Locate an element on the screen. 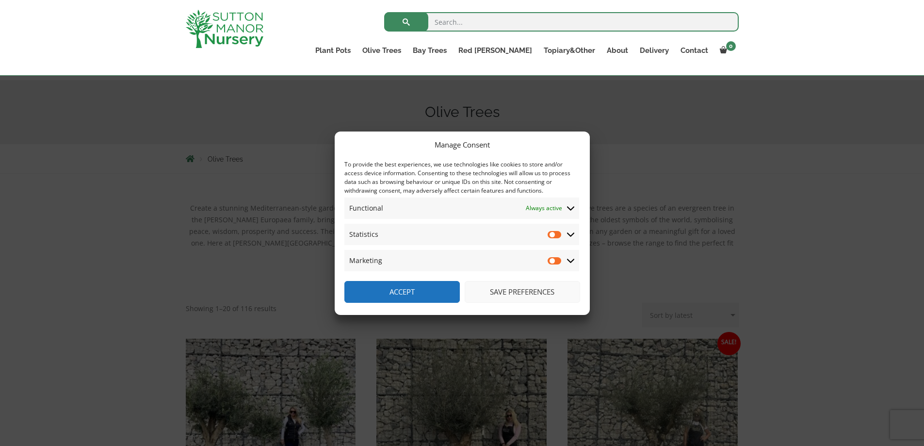 Image resolution: width=924 pixels, height=446 pixels. summary: Functional Always active is located at coordinates (462, 208).